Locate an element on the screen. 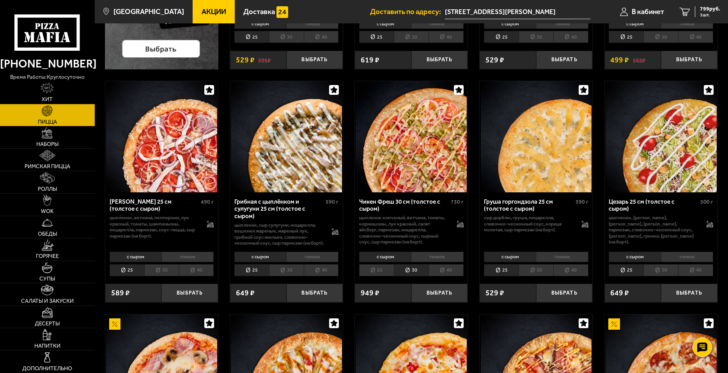 This screenshot has width=728, height=373. span: Десерты is located at coordinates (47, 324).